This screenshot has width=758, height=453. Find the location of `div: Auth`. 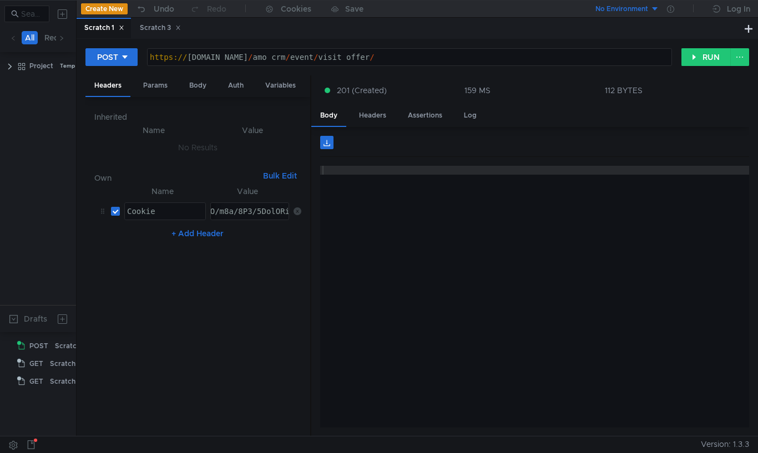

div: Auth is located at coordinates (236, 85).